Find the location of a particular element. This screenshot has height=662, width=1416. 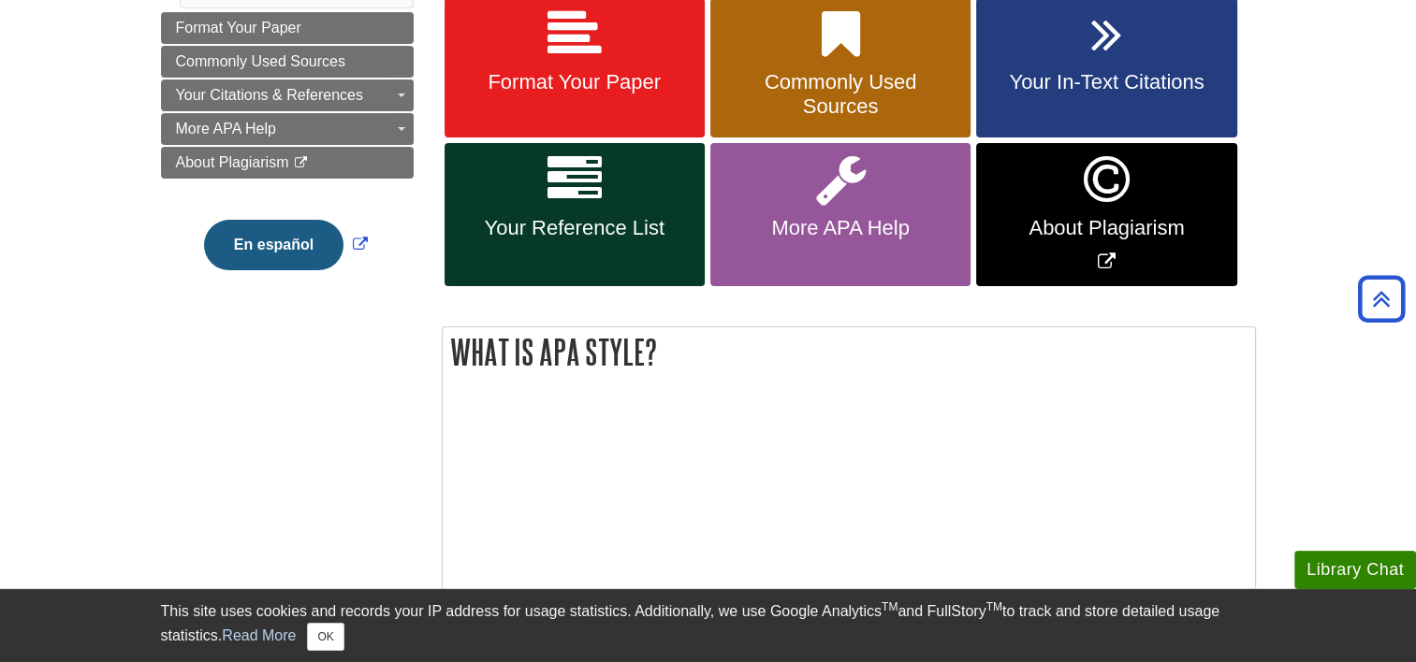

div: This site uses cookies and records your IP address for usage statistics. Additionally, we use Goo... is located at coordinates (708, 626).